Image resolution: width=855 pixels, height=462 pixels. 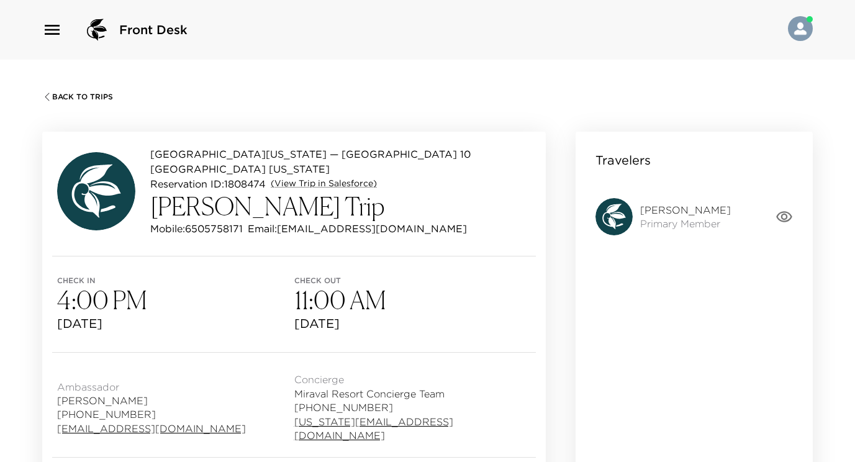 I want to click on span: Miraval Resort Concierge Team, so click(x=413, y=394).